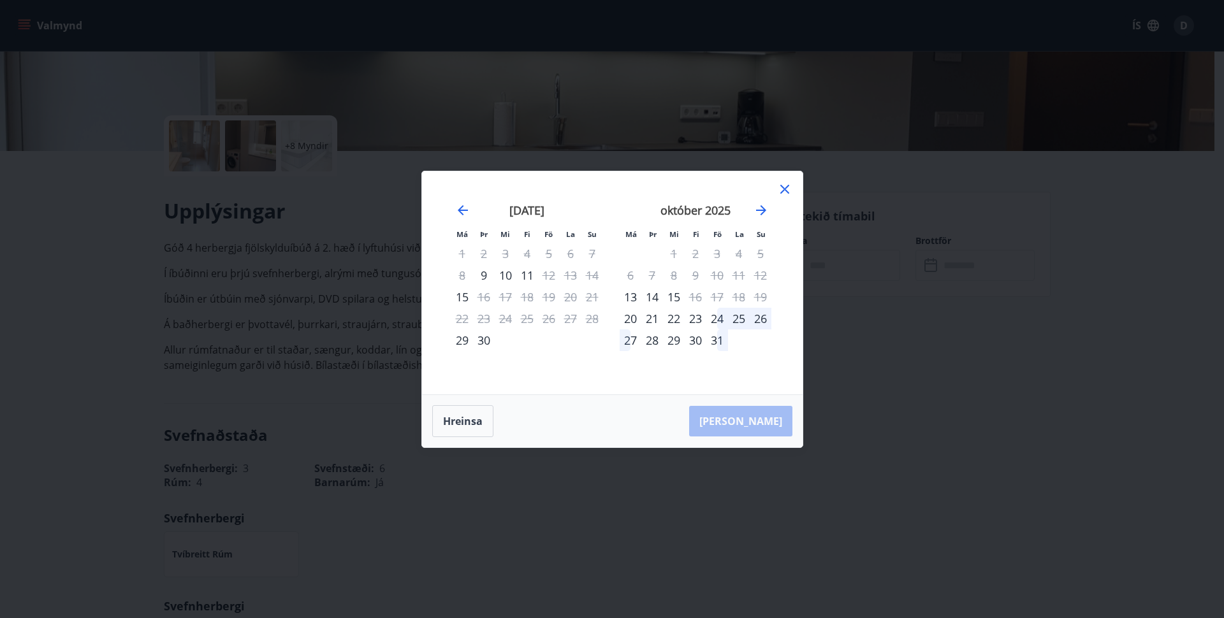  I want to click on td: Not available. þriðjudagur, 7. október 2025, so click(652, 275).